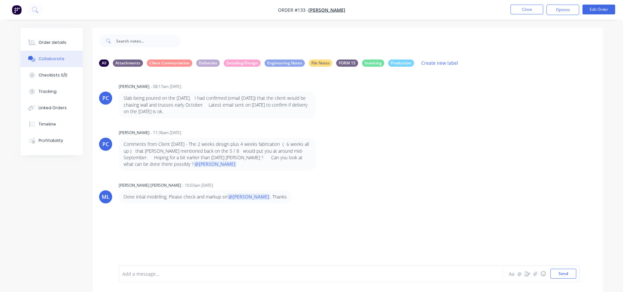 This screenshot has width=623, height=292. Describe the element at coordinates (242, 63) in the screenshot. I see `div: Detailing/Design` at that location.